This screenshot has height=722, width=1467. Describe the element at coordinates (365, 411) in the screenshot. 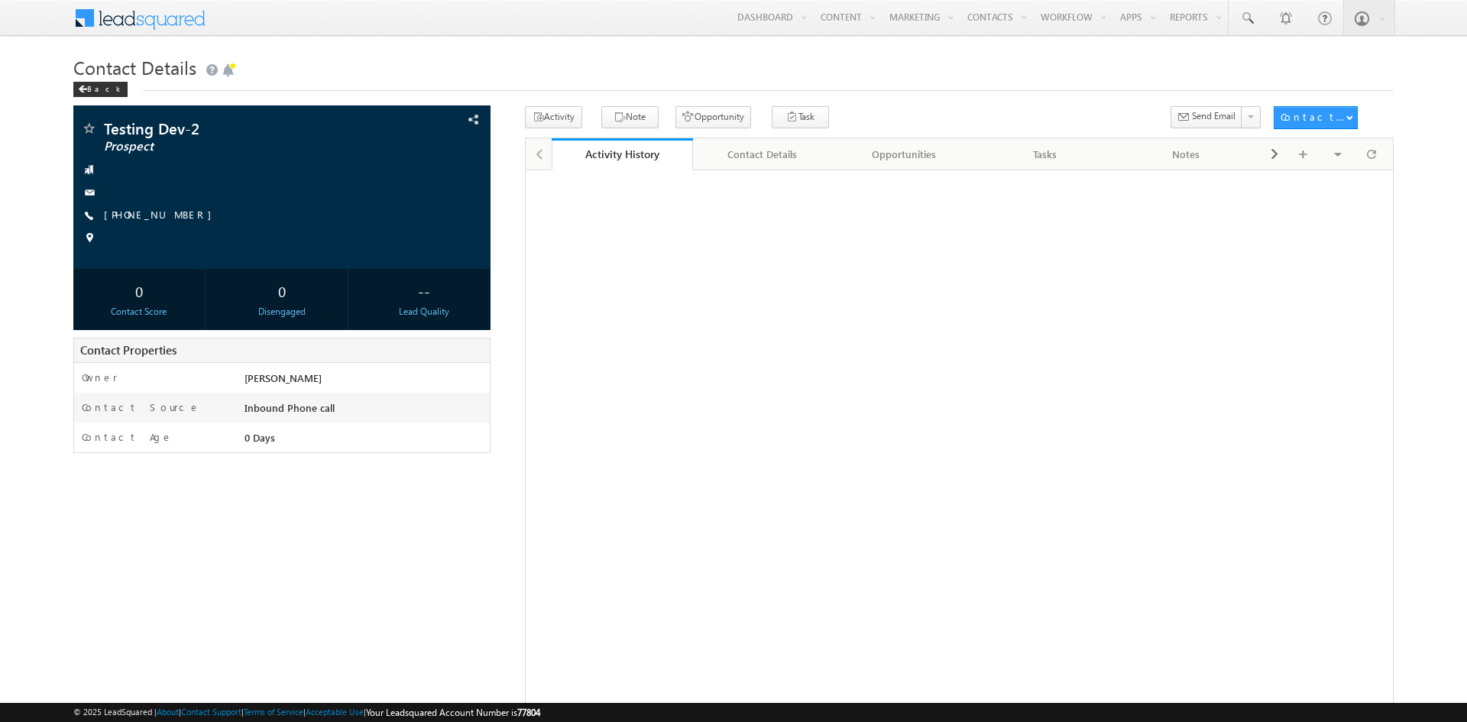

I see `div: Inbound Phone call` at that location.